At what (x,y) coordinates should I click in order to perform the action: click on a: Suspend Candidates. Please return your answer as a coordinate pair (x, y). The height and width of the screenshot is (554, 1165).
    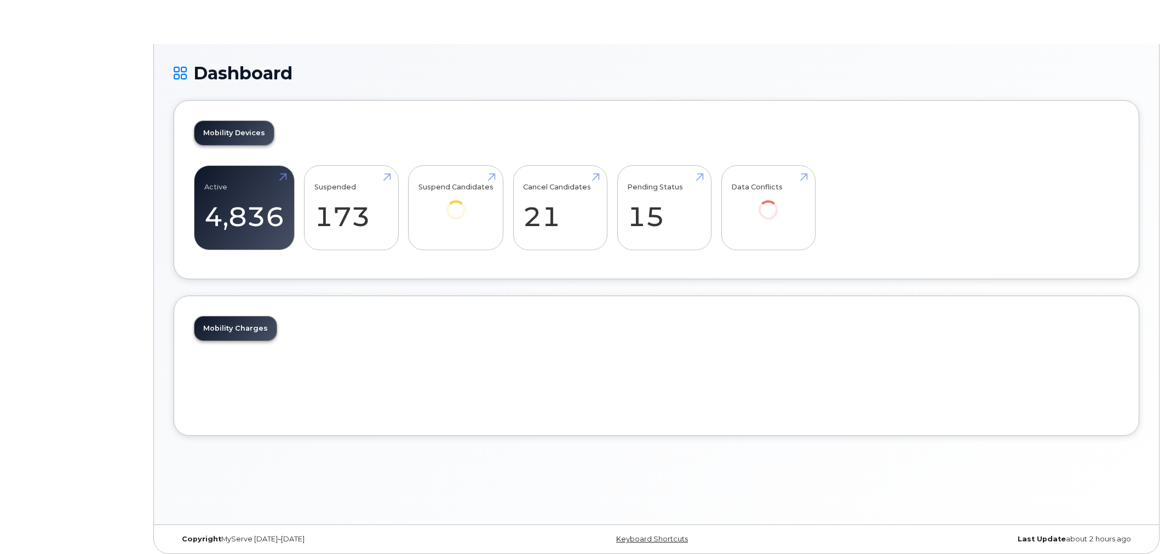
    Looking at the image, I should click on (456, 203).